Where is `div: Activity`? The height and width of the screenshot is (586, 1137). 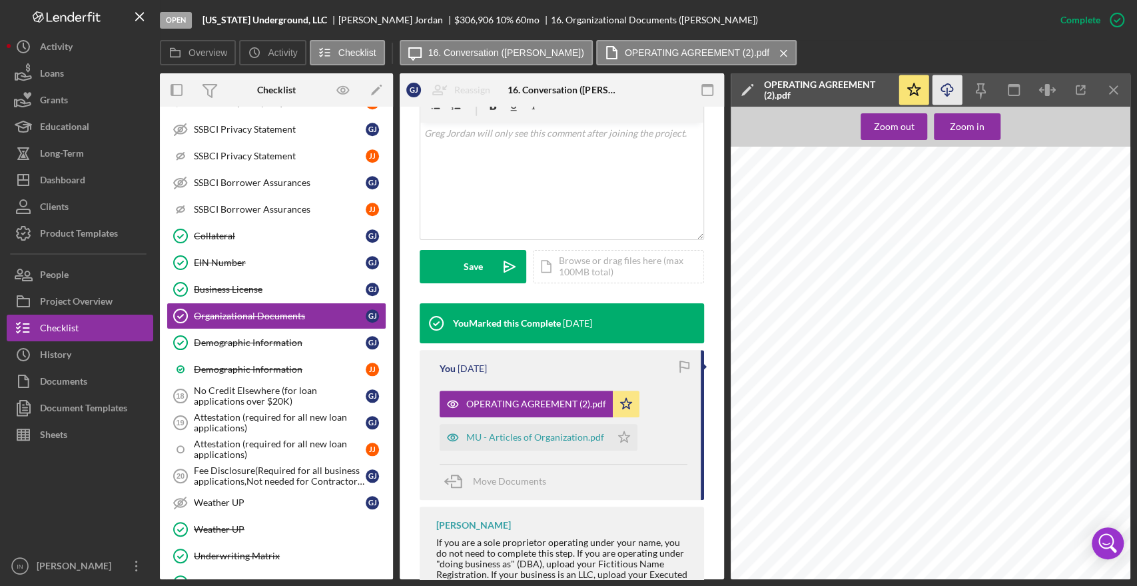
div: Activity is located at coordinates (56, 48).